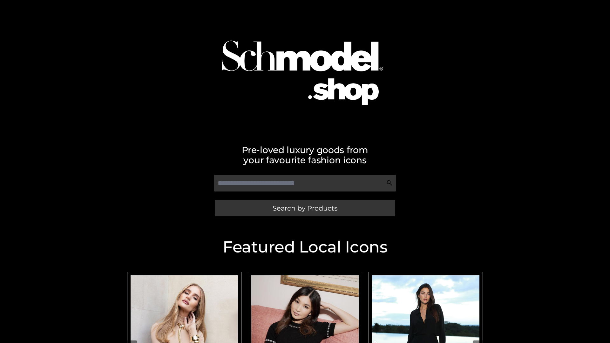 This screenshot has height=343, width=610. What do you see at coordinates (389, 183) in the screenshot?
I see `img: Search Icon` at bounding box center [389, 183].